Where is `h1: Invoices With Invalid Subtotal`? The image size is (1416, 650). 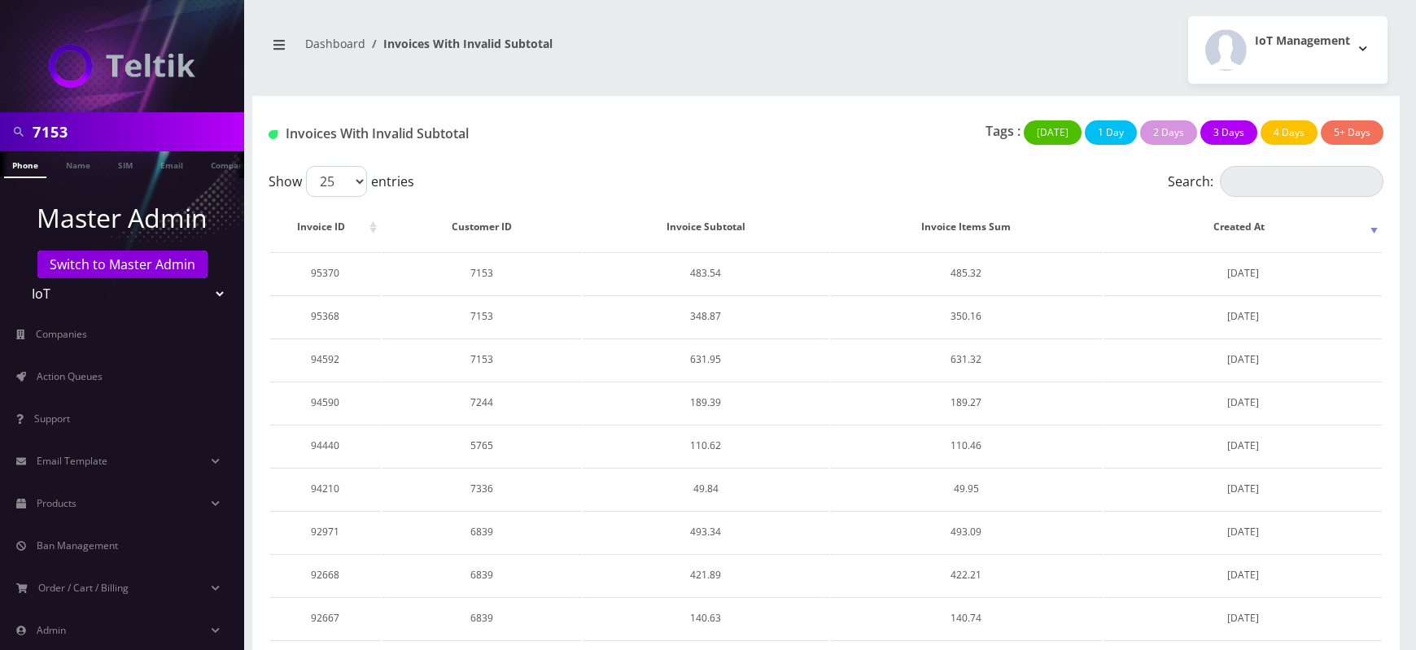
h1: Invoices With Invalid Subtotal is located at coordinates (446, 133).